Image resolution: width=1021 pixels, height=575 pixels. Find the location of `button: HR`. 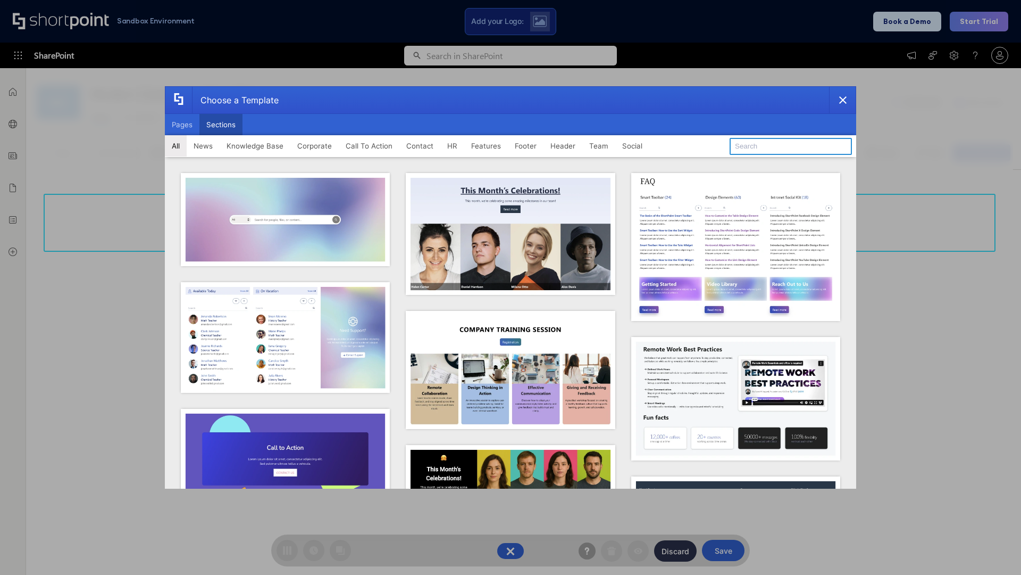

button: HR is located at coordinates (452, 146).